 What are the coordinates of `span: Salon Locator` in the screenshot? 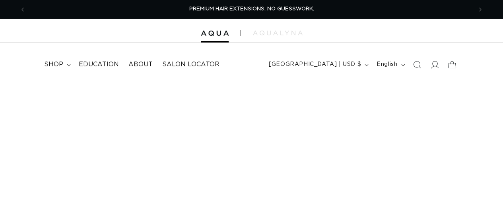 It's located at (191, 64).